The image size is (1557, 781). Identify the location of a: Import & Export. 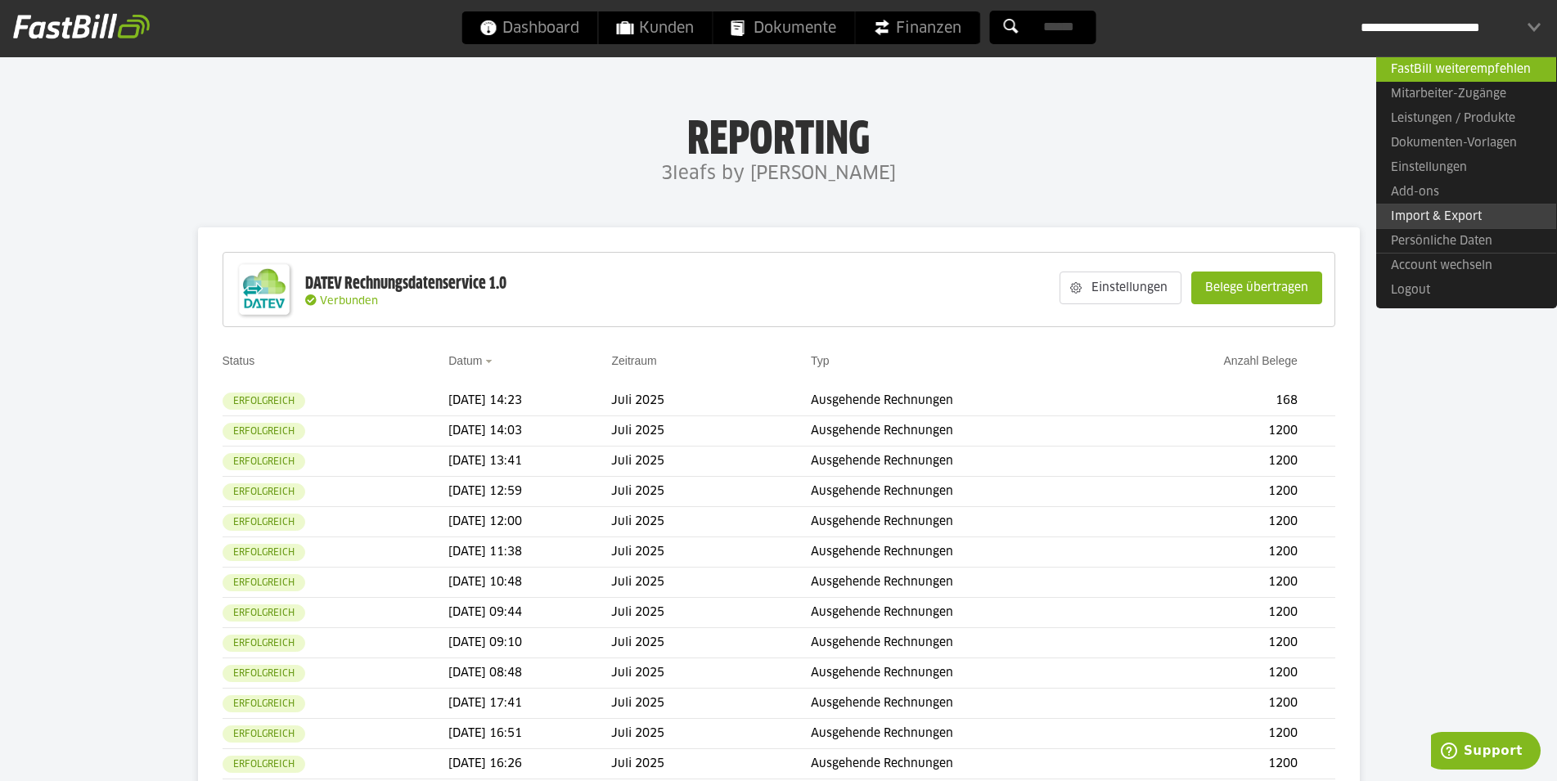
(1466, 216).